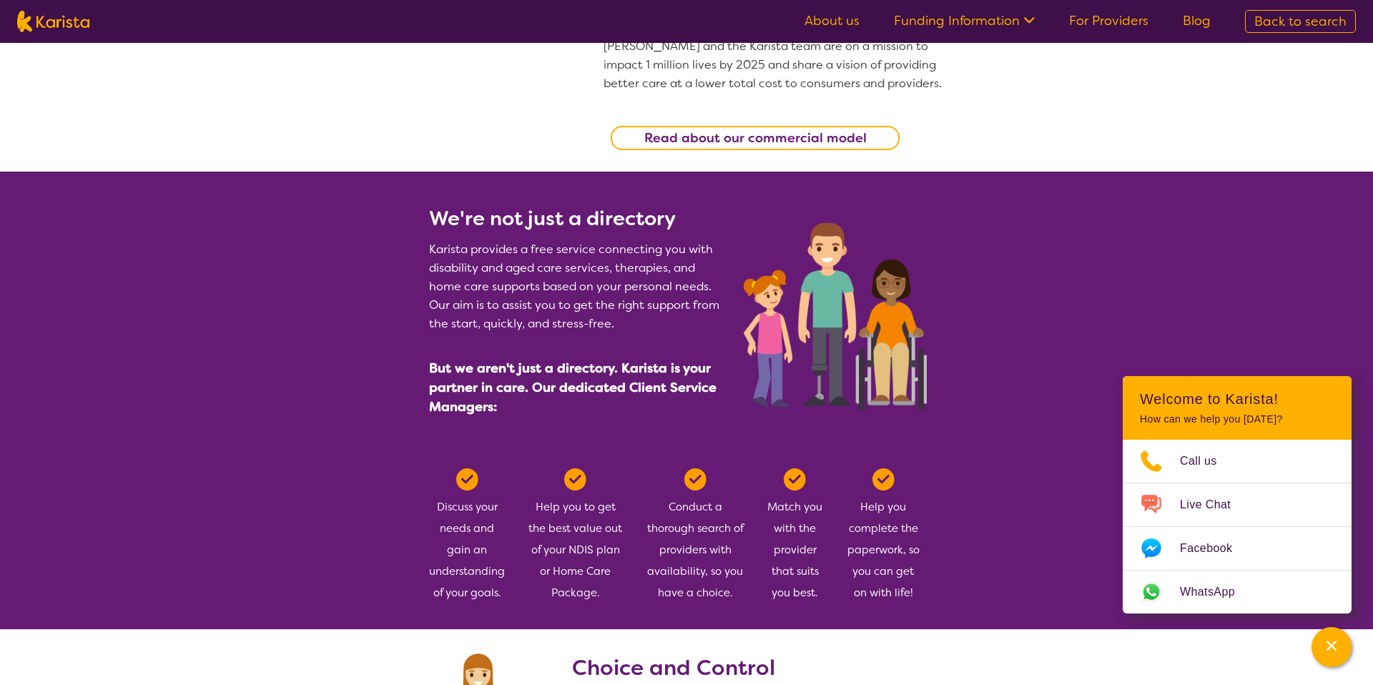 Image resolution: width=1373 pixels, height=685 pixels. What do you see at coordinates (1300, 21) in the screenshot?
I see `span: Back to search` at bounding box center [1300, 21].